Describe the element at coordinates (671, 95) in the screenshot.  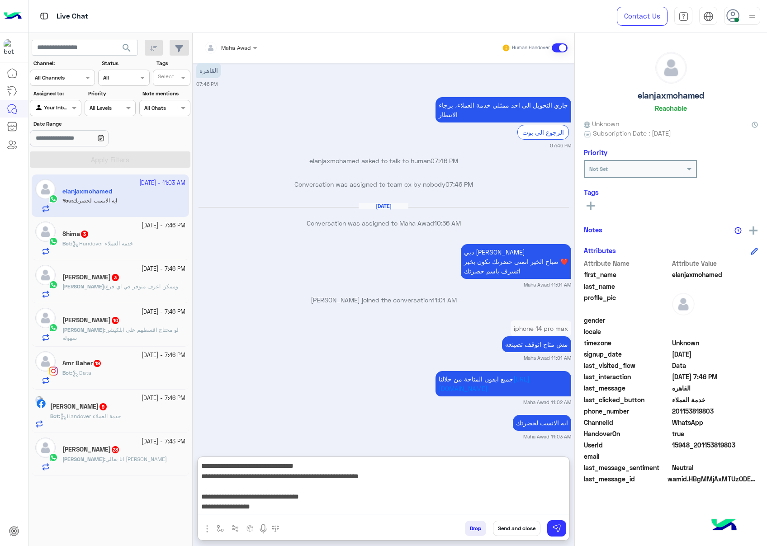
I see `h5: elanjaxmohamed` at that location.